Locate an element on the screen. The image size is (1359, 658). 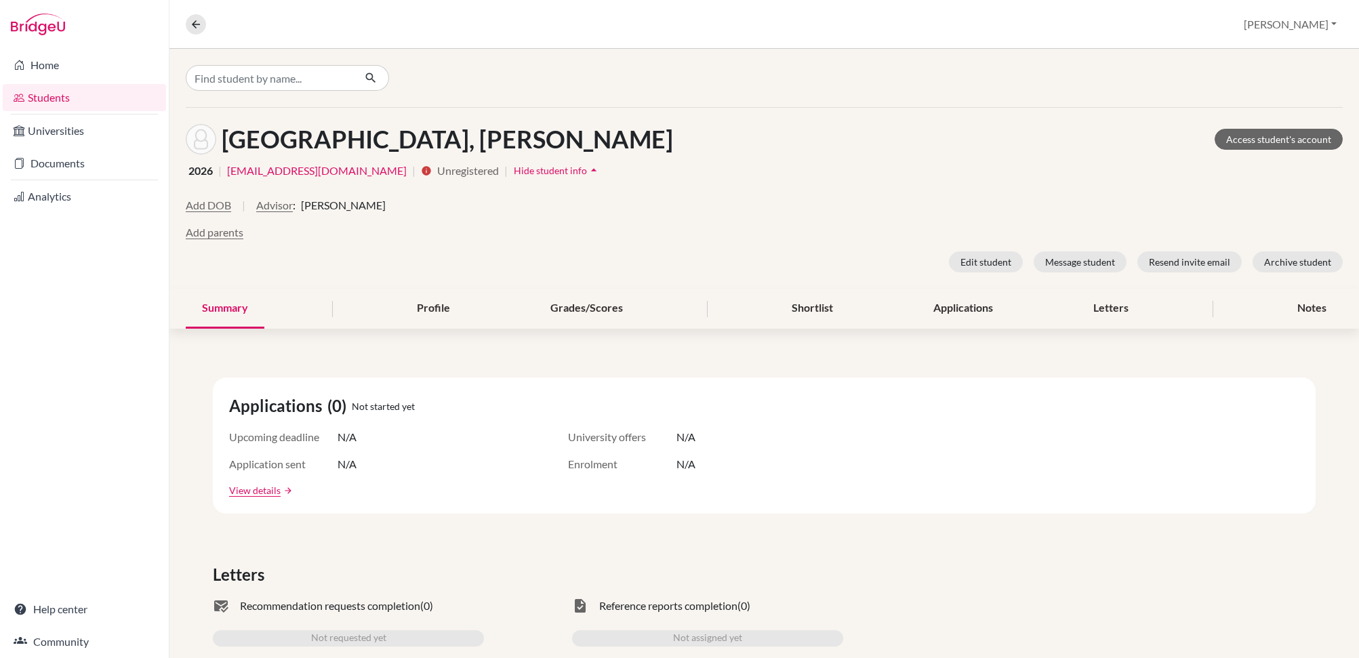
button: Add DOB is located at coordinates (208, 205).